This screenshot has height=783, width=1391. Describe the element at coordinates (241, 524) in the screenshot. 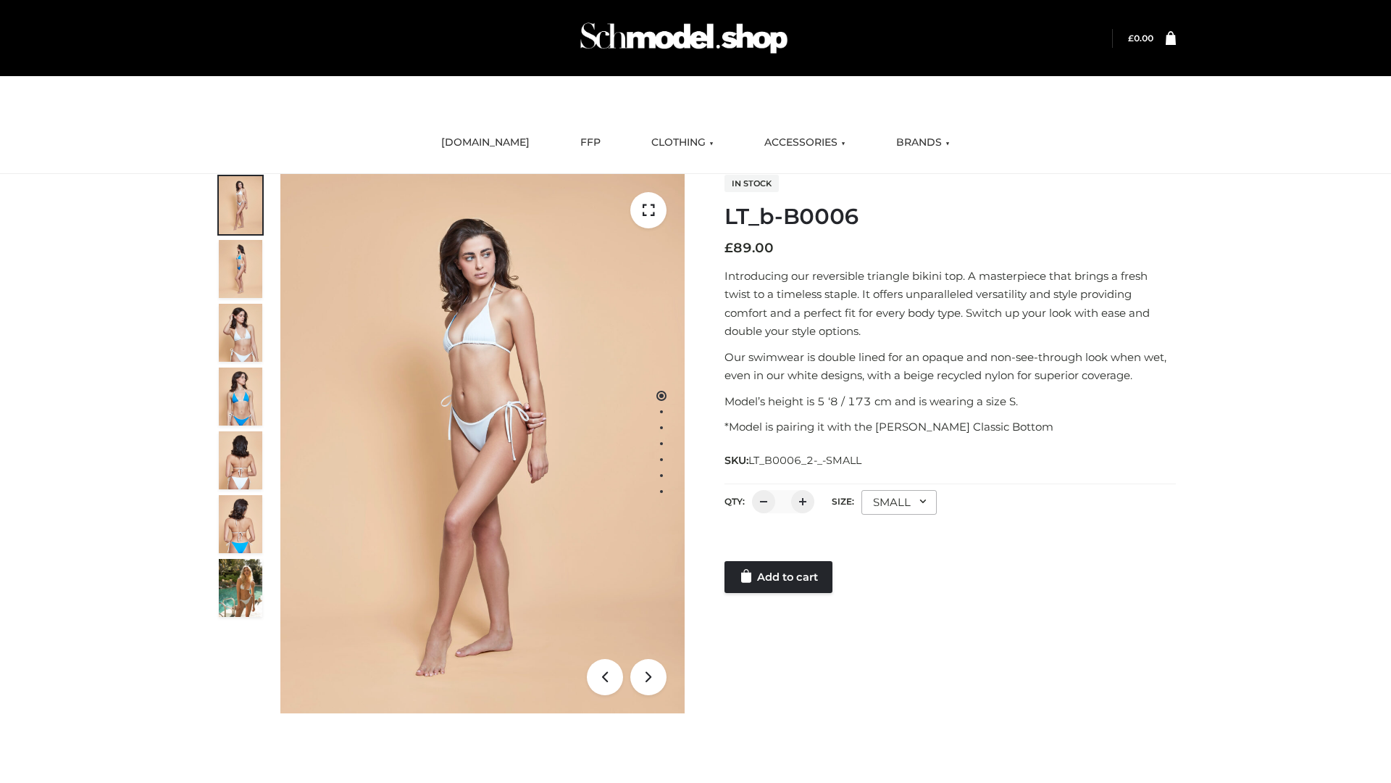

I see `img: ArielClassicBikiniTop_CloudNine_AzureSky_OW114ECO_8-scaled.jpg` at that location.